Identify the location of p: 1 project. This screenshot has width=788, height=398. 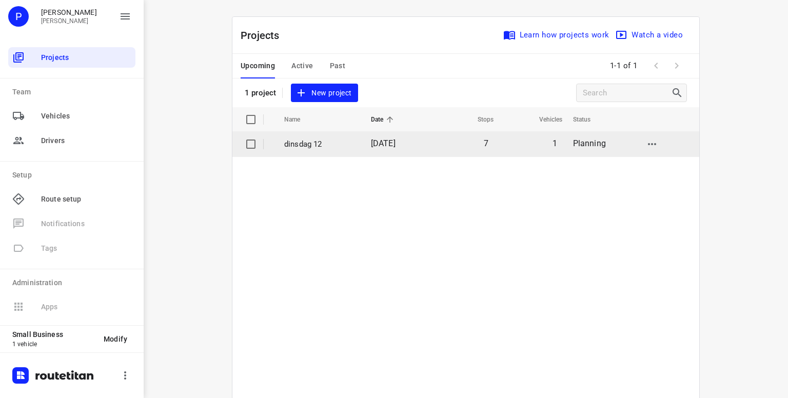
(260, 93).